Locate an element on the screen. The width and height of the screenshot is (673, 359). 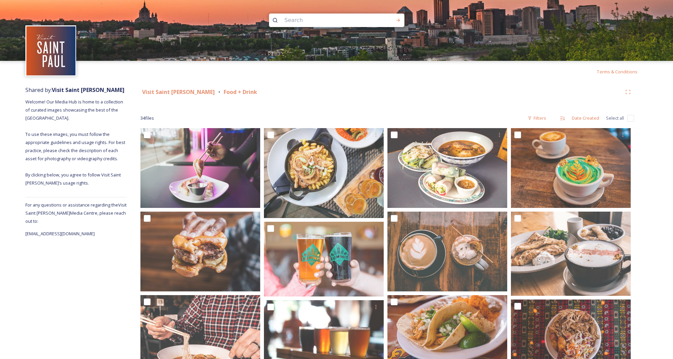
img: Visit%20Saint%20Paul%20Updated%20Profile%20Image.jpg is located at coordinates (51, 51).